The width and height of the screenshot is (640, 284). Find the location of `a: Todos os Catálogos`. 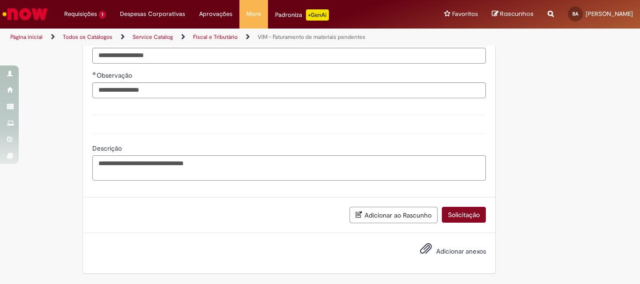

a: Todos os Catálogos is located at coordinates (88, 37).